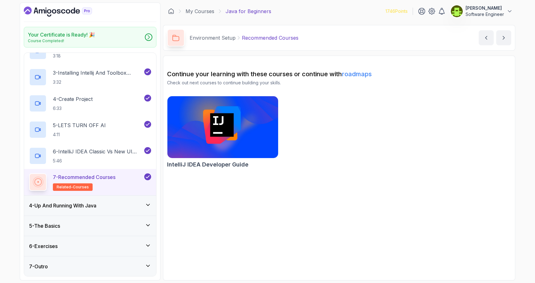 Image resolution: width=535 pixels, height=283 pixels. I want to click on p: Course Completed!, so click(61, 41).